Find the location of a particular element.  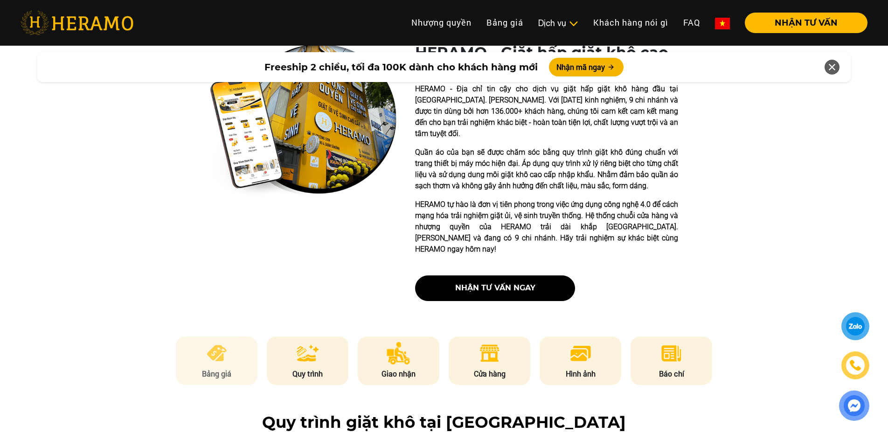

p: Bảng giá is located at coordinates (217, 374).